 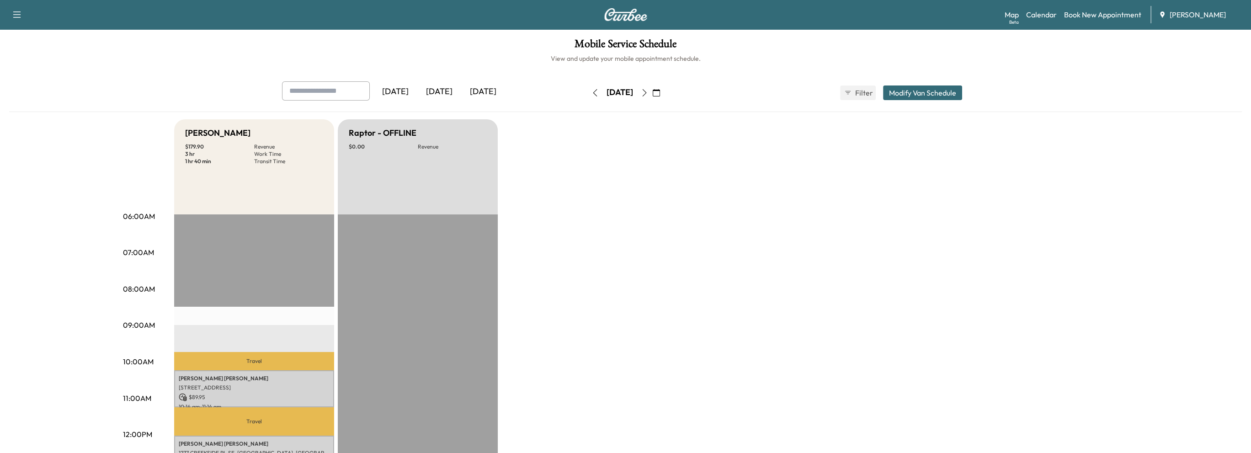 I want to click on button: Filter, so click(x=858, y=93).